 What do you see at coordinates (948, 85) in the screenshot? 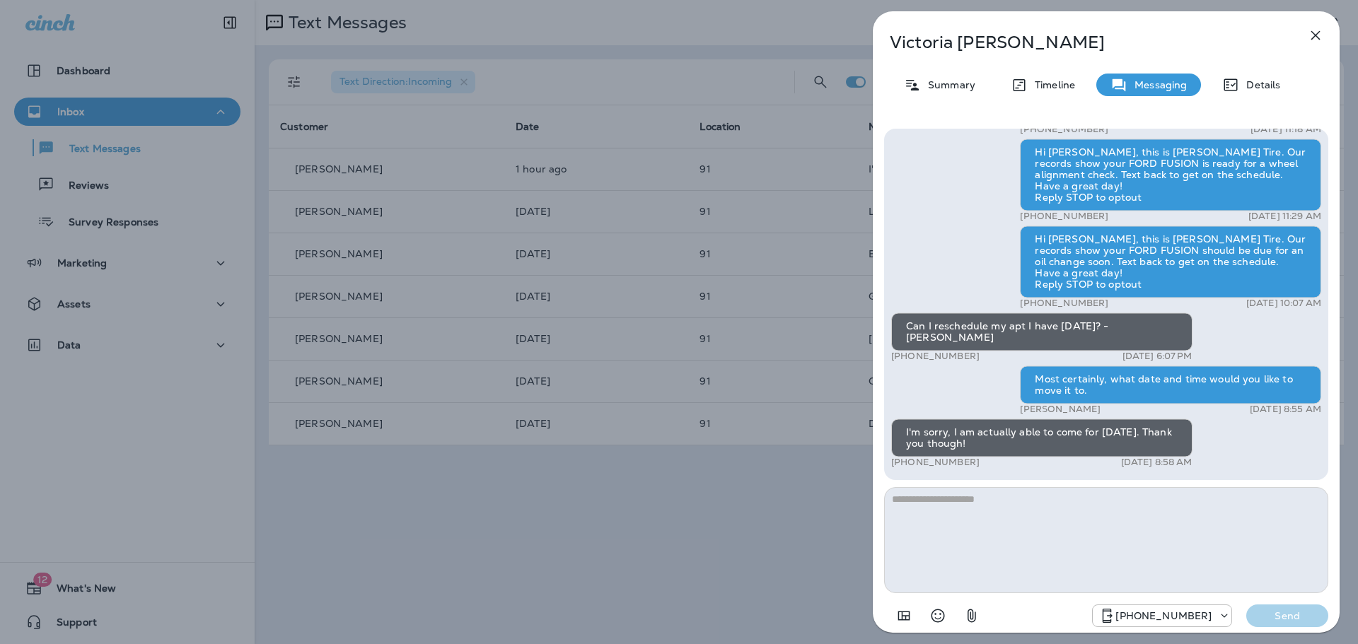
I see `p: Summary` at bounding box center [948, 85].